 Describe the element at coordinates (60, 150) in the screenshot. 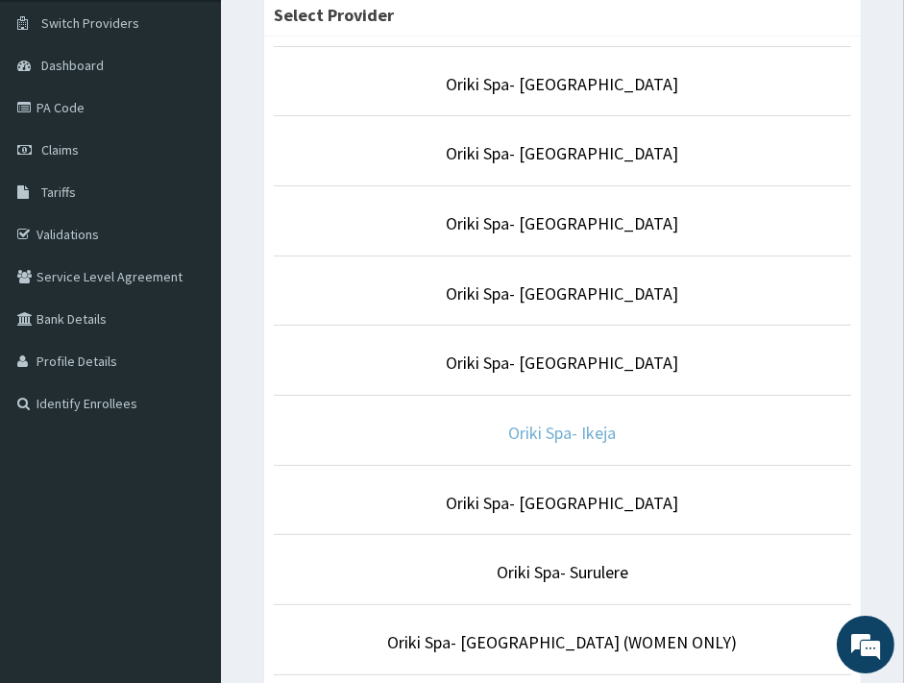

I see `span: Claims` at that location.